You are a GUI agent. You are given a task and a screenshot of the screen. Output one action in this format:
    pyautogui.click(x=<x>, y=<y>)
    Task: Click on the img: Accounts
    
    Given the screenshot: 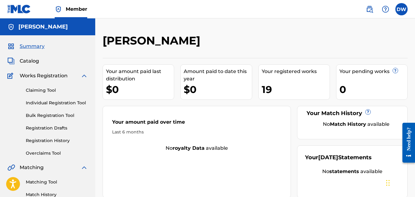 What is the action you would take?
    pyautogui.click(x=11, y=27)
    